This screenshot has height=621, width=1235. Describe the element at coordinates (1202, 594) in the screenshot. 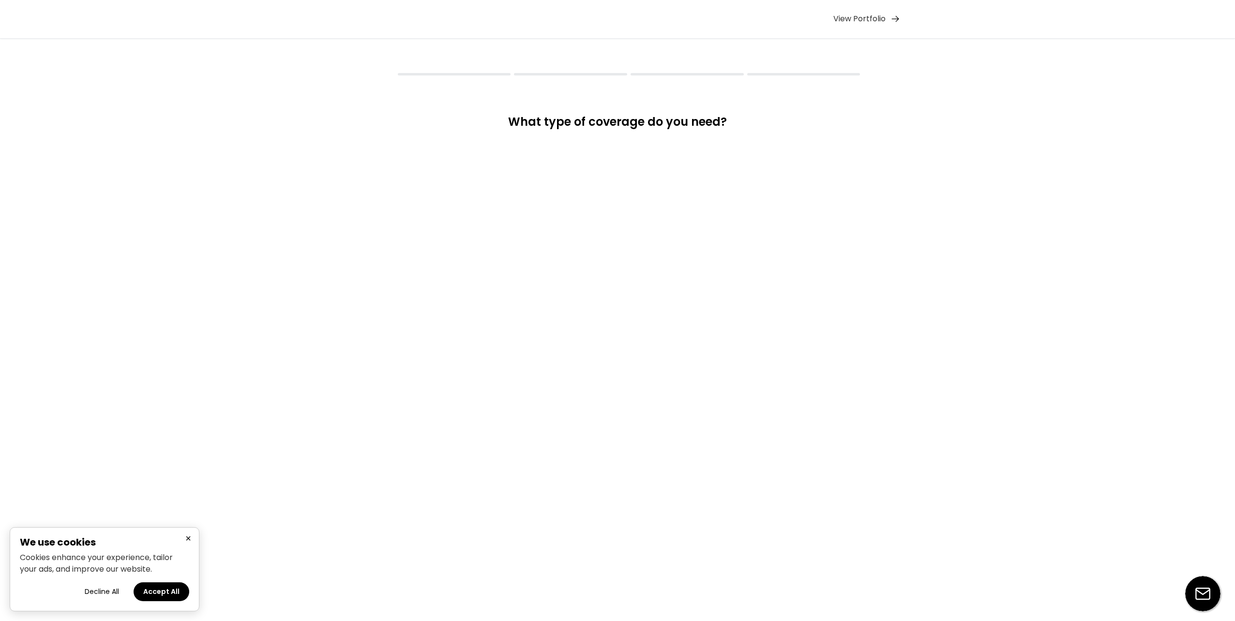

I see `img: email-icon%20%281%29.svg` at that location.